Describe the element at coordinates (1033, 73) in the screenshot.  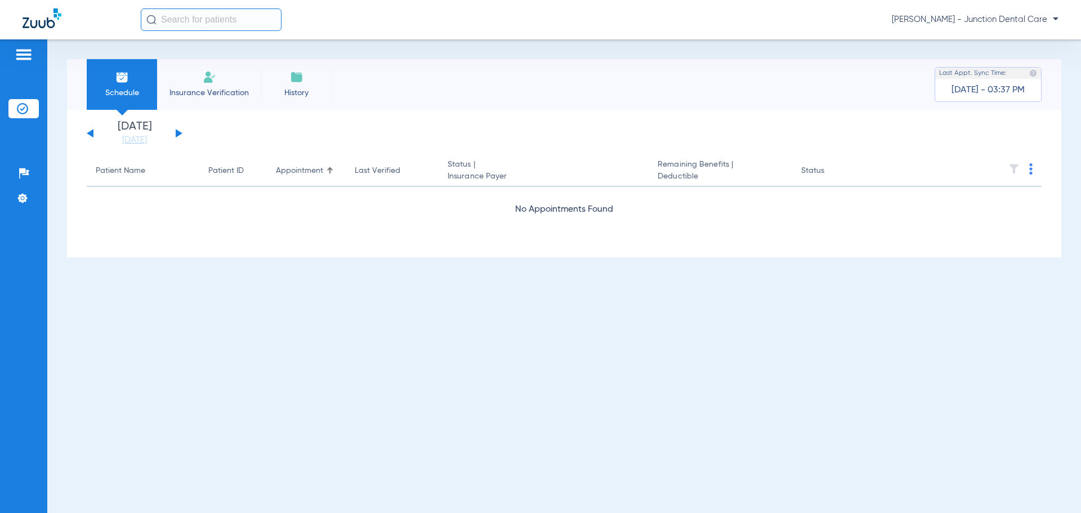
I see `img: last sync help info` at that location.